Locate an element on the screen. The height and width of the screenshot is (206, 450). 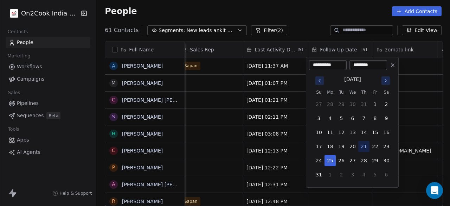
button: 16 is located at coordinates (386, 132).